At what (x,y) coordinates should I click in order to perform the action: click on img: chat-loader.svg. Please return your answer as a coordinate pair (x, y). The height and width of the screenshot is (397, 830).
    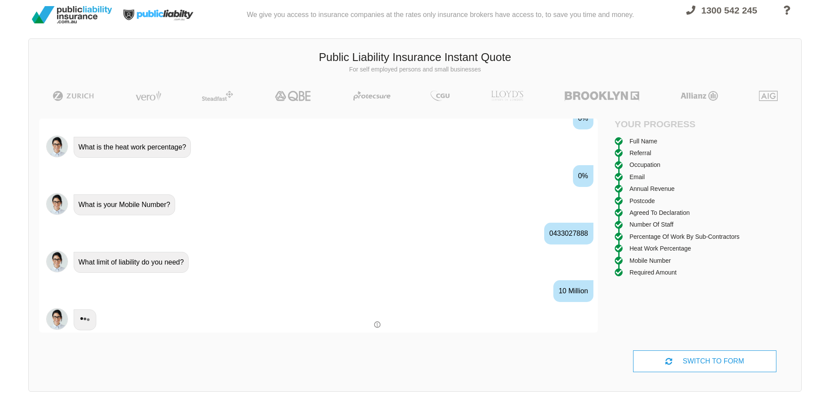
    Looking at the image, I should click on (85, 320).